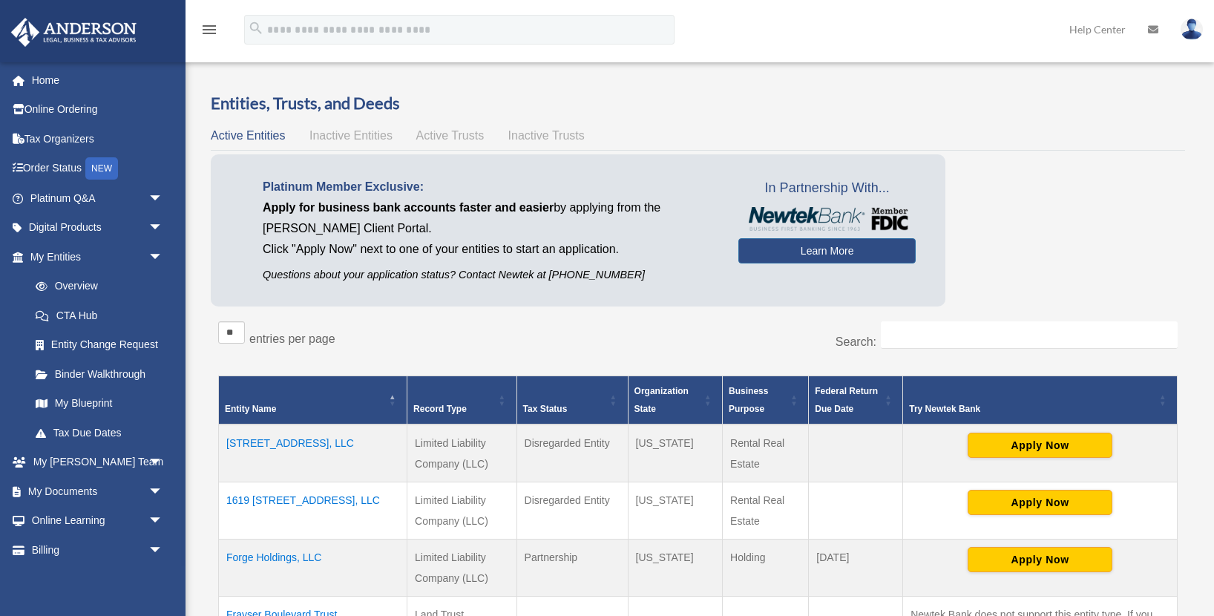 The width and height of the screenshot is (1214, 616). Describe the element at coordinates (99, 374) in the screenshot. I see `a: Binder Walkthrough` at that location.